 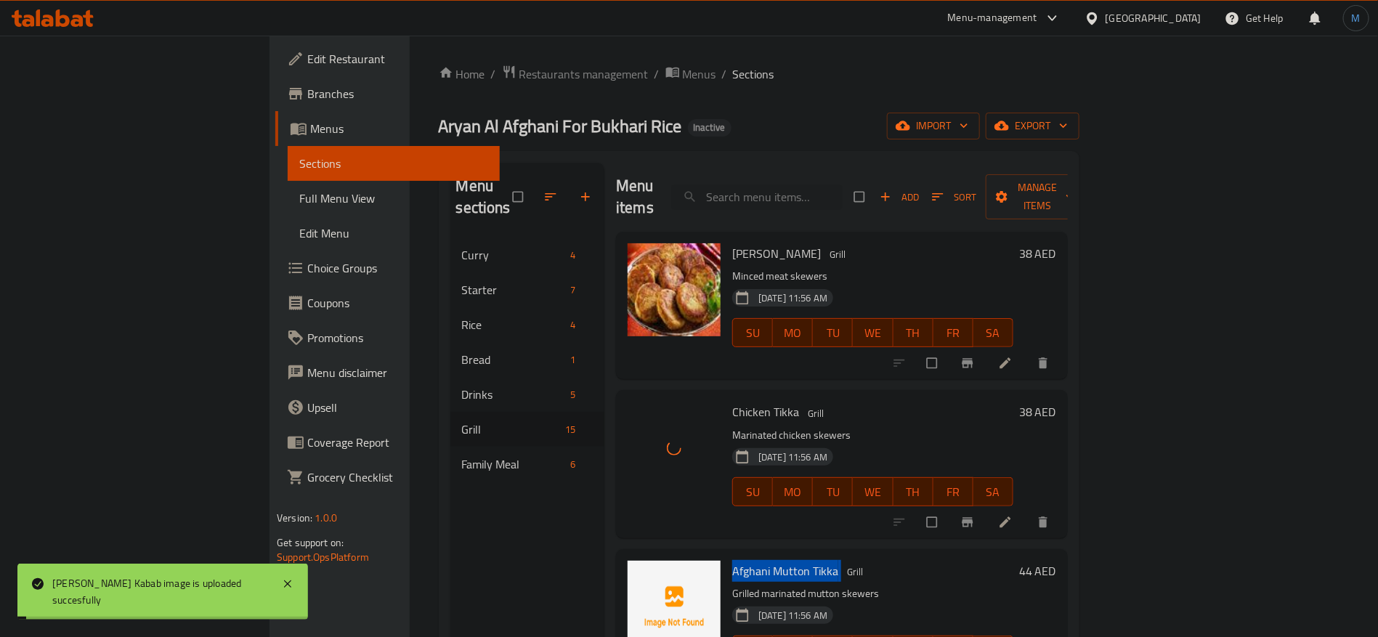 I want to click on span: Starter, so click(x=513, y=290).